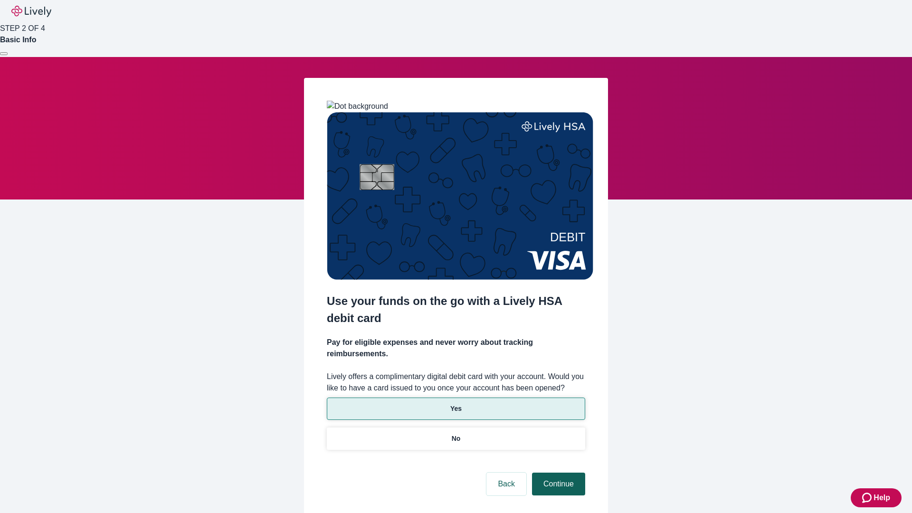 This screenshot has height=513, width=912. What do you see at coordinates (456, 408) in the screenshot?
I see `p: Yes` at bounding box center [456, 408].